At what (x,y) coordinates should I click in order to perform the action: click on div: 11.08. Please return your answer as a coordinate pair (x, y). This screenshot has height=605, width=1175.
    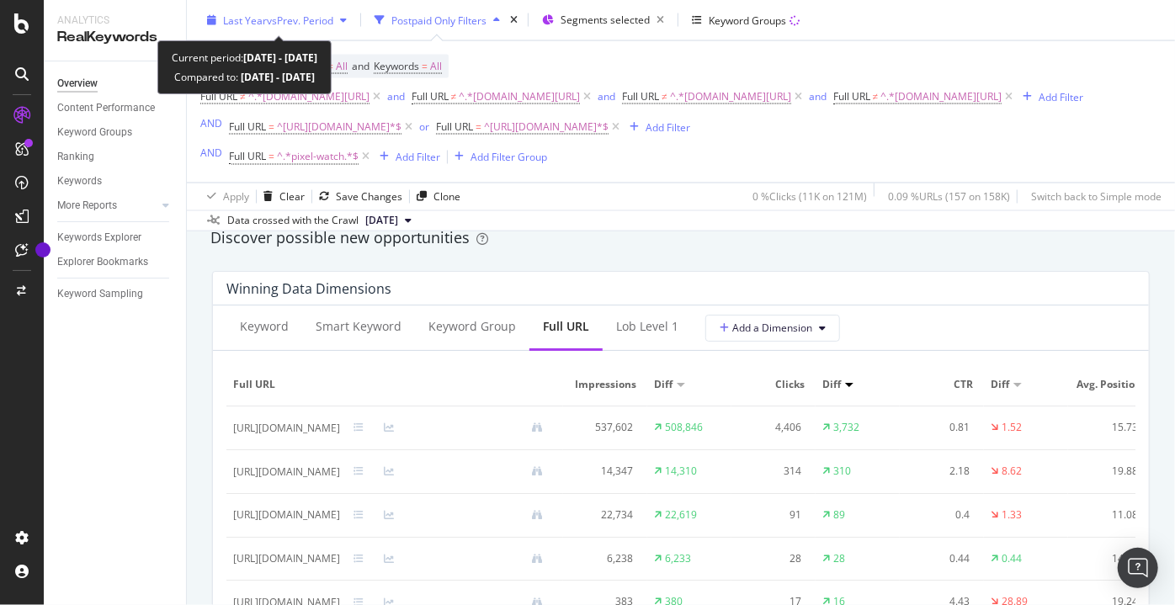
    Looking at the image, I should click on (1107, 516).